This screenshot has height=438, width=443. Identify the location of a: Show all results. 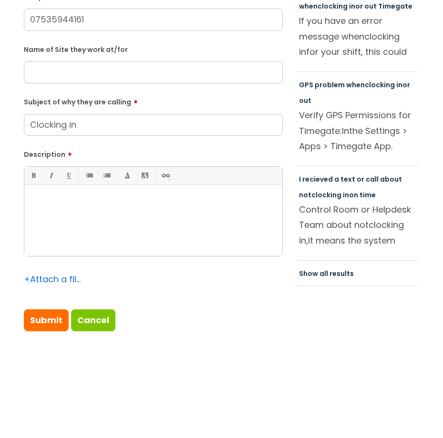
(326, 273).